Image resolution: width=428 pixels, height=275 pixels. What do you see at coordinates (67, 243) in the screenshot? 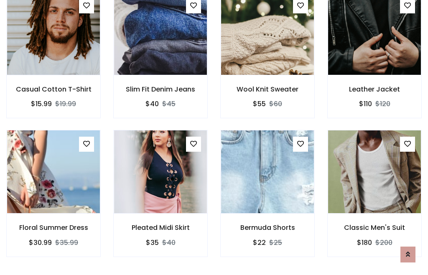
I see `del: $35.99` at bounding box center [67, 243].